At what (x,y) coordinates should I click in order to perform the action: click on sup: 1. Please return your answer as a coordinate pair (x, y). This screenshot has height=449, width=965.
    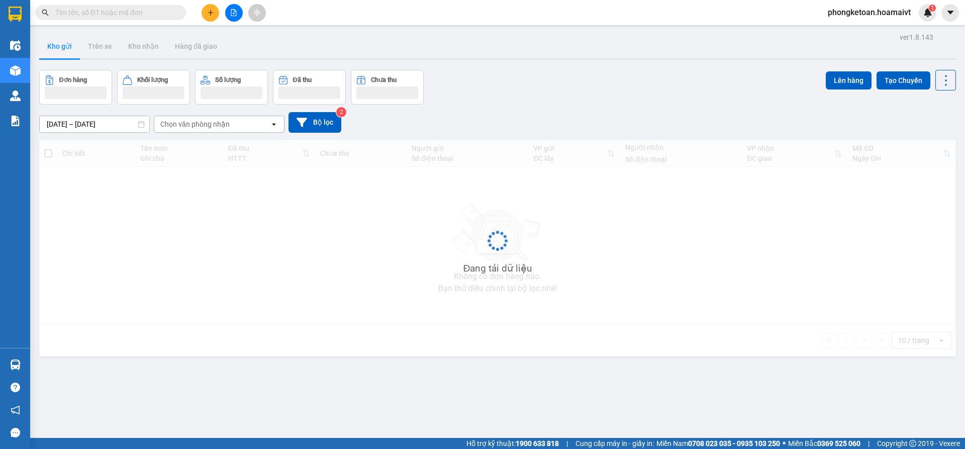
    Looking at the image, I should click on (932, 8).